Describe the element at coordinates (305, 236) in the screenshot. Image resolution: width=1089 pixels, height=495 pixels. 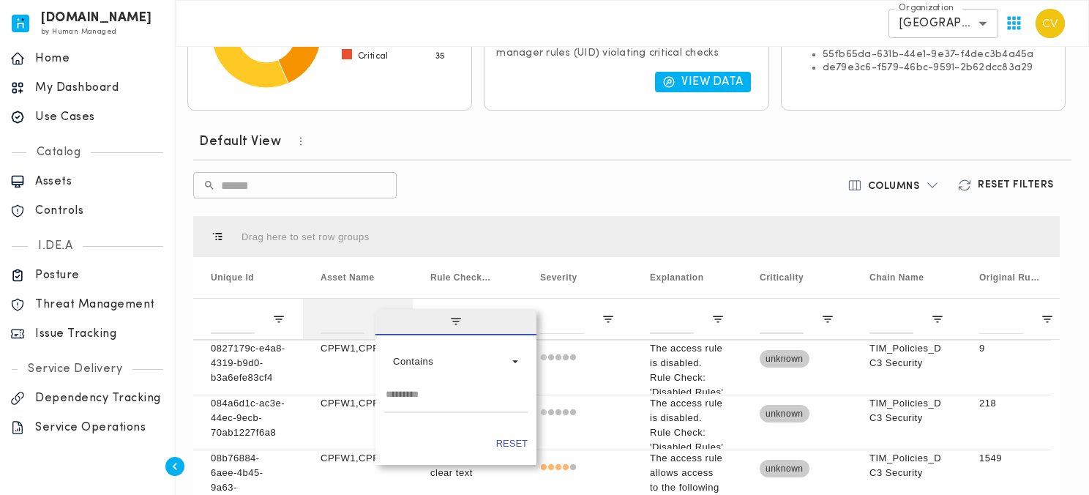
I see `span: Drag here to set row groups` at that location.